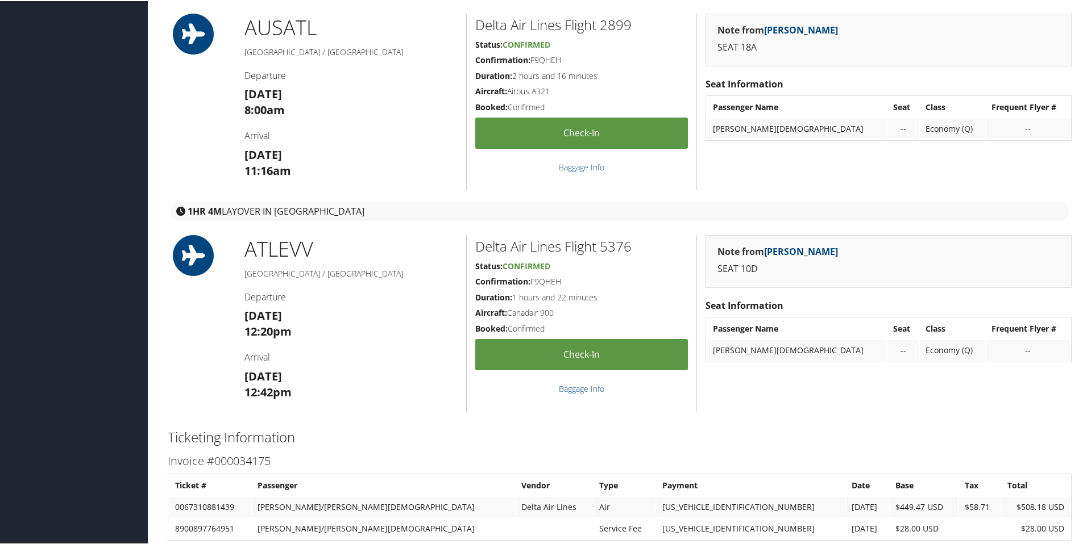  Describe the element at coordinates (268, 169) in the screenshot. I see `strong: 11:16am` at that location.